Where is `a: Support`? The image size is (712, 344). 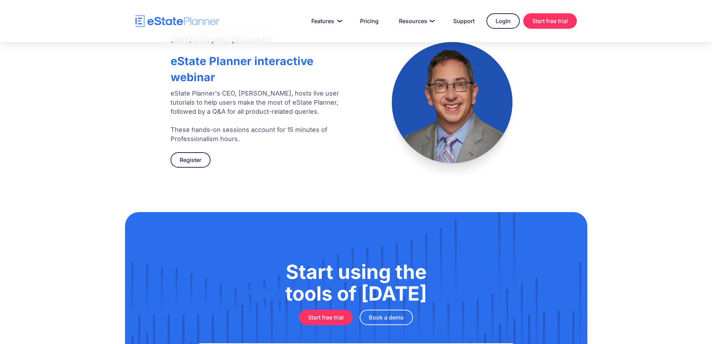
a: Support is located at coordinates (463, 21).